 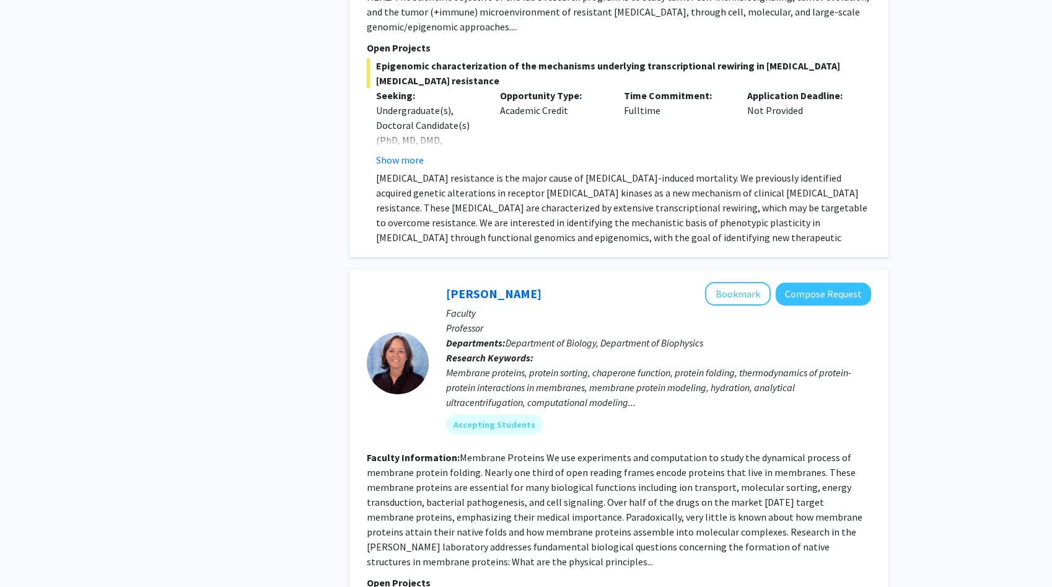 What do you see at coordinates (413, 457) in the screenshot?
I see `b: Faculty Information:` at bounding box center [413, 457].